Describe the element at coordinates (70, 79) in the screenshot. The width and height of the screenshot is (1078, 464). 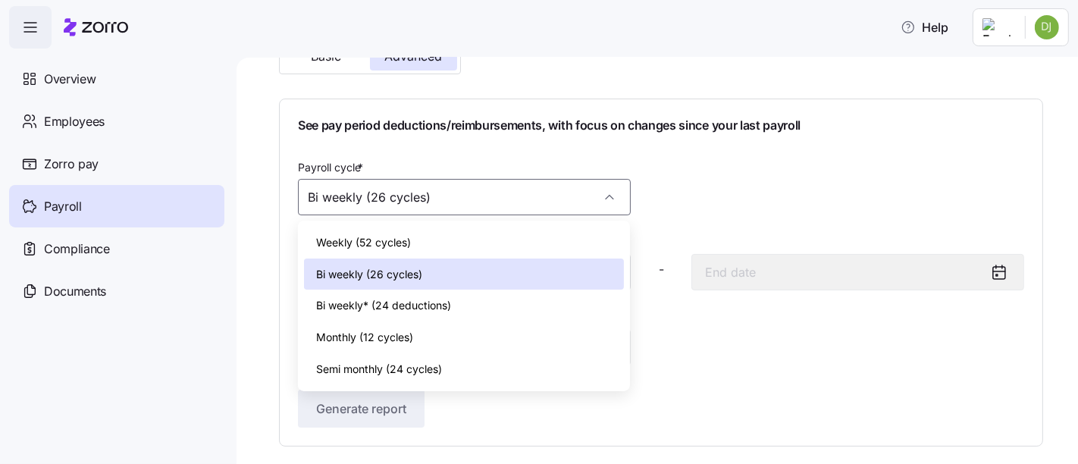
I see `span: Overview` at that location.